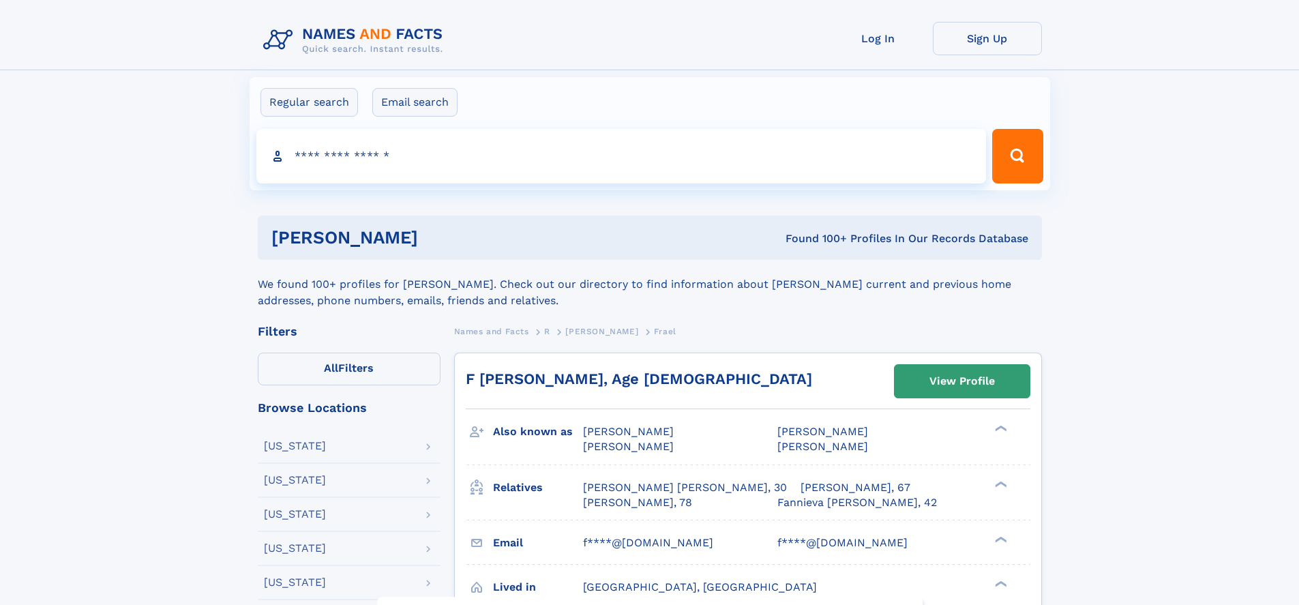 The width and height of the screenshot is (1299, 605). Describe the element at coordinates (415, 102) in the screenshot. I see `label: Email search` at that location.